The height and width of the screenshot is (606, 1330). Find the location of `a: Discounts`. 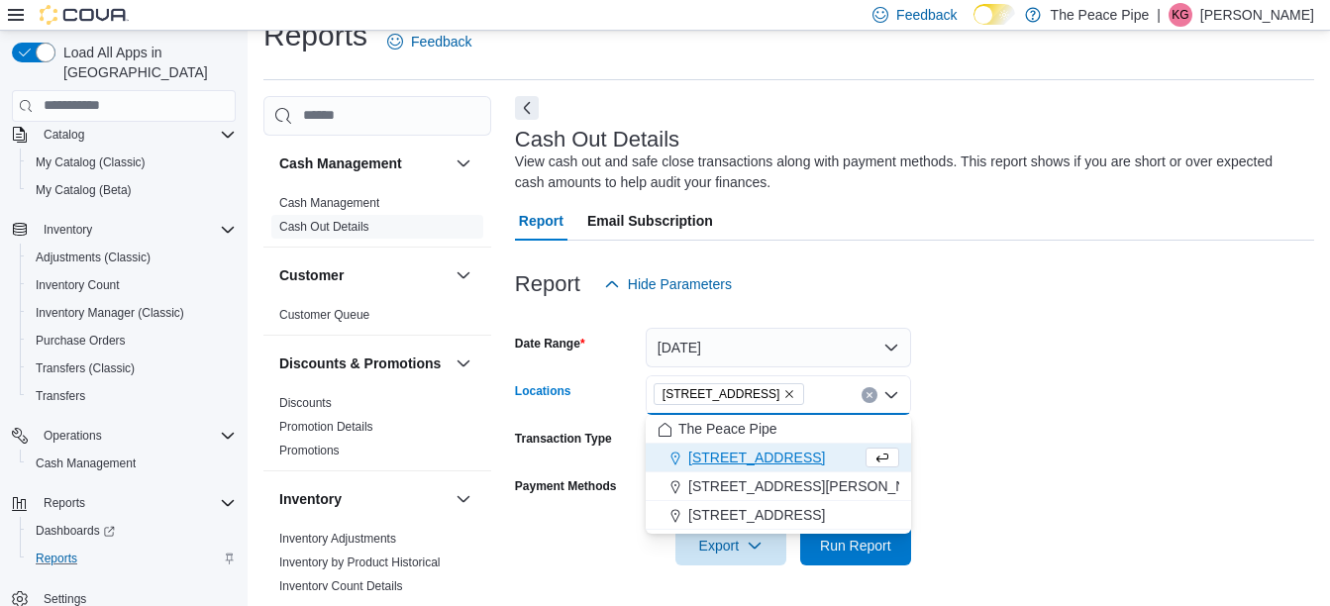

a: Discounts is located at coordinates (305, 403).